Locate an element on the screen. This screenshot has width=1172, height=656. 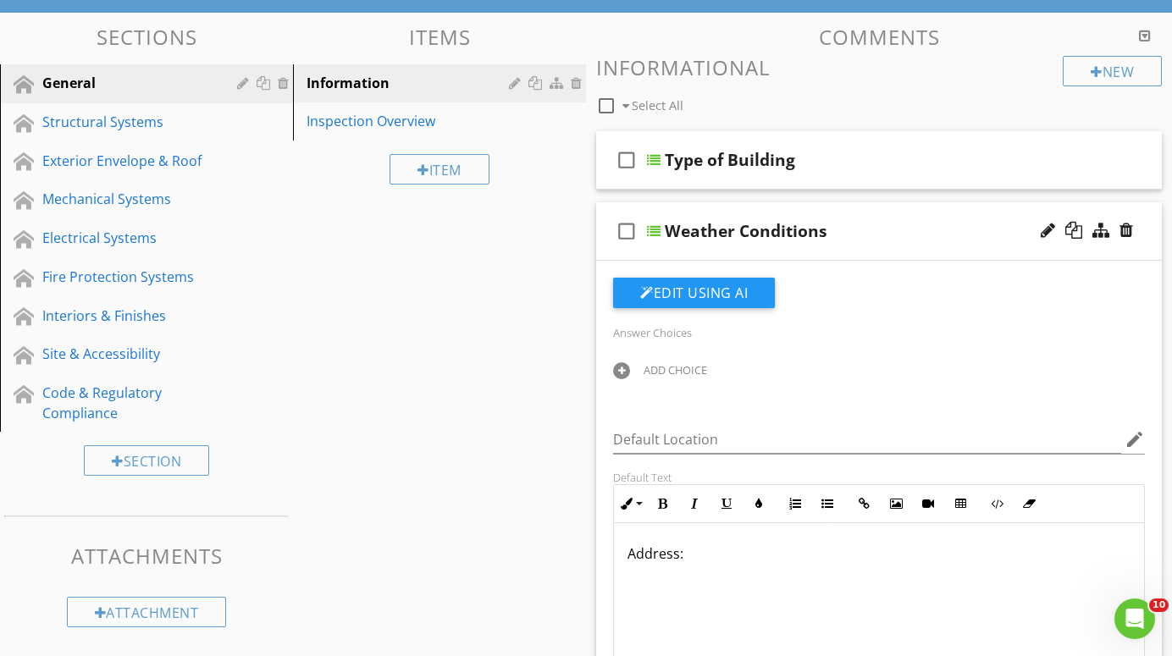
button: Unordered List is located at coordinates (827, 504).